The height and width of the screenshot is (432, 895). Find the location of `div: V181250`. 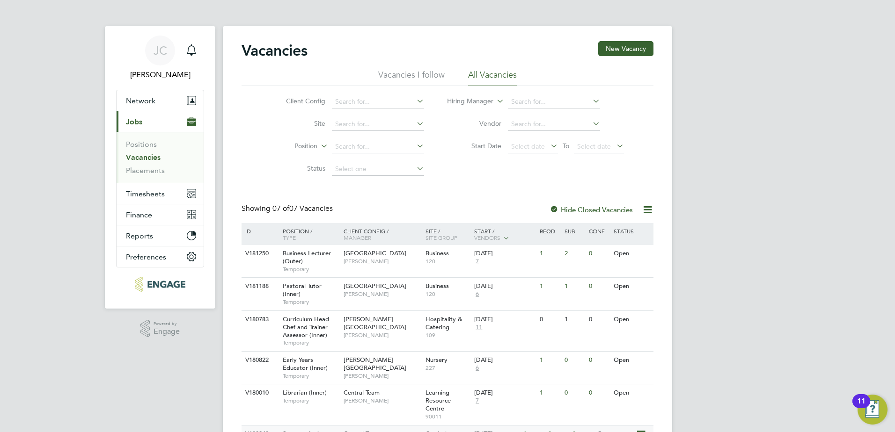

div: V181250 is located at coordinates (259, 254).